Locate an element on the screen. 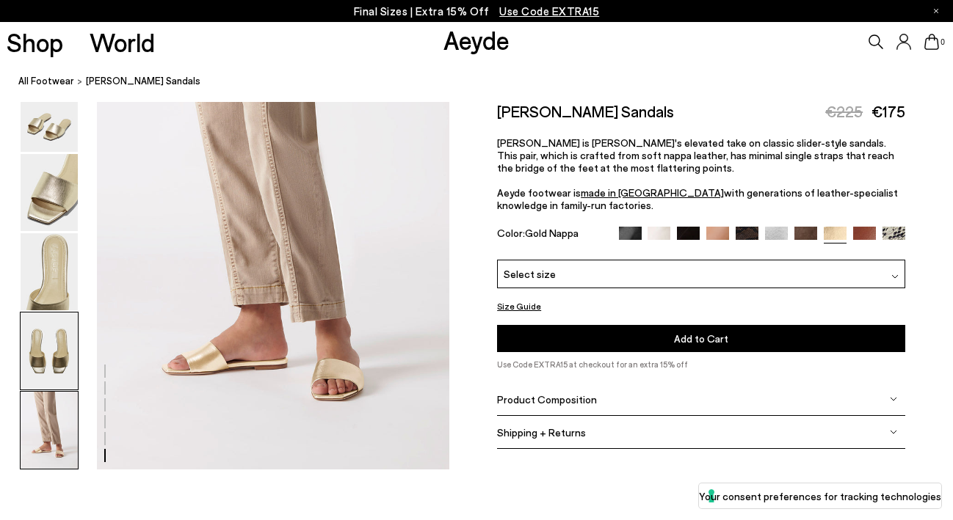 The width and height of the screenshot is (953, 520). button: Your consent preferences for tracking technologies is located at coordinates (820, 496).